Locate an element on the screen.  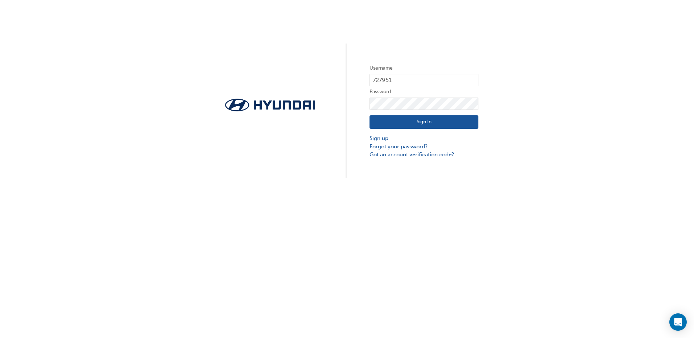
img: Trak is located at coordinates (270, 105).